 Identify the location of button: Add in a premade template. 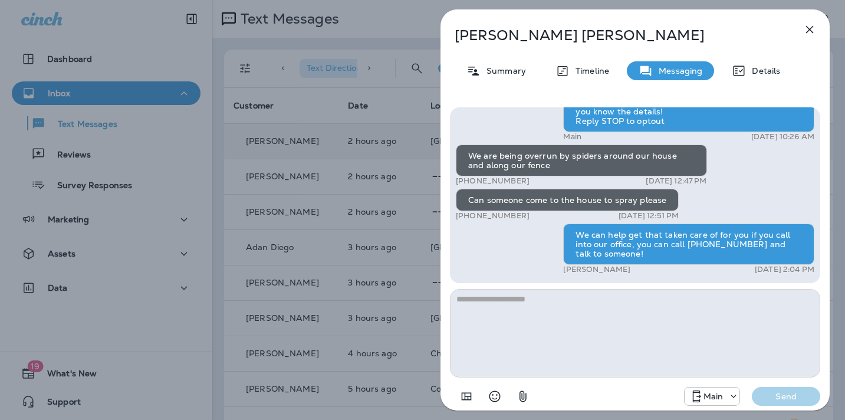
(467, 396).